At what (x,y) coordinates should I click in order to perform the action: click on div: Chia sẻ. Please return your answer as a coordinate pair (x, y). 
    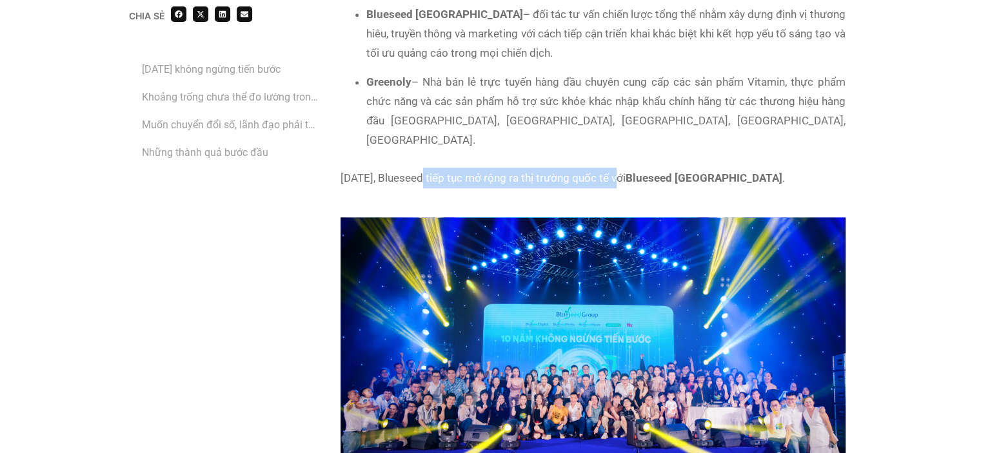
    Looking at the image, I should click on (146, 16).